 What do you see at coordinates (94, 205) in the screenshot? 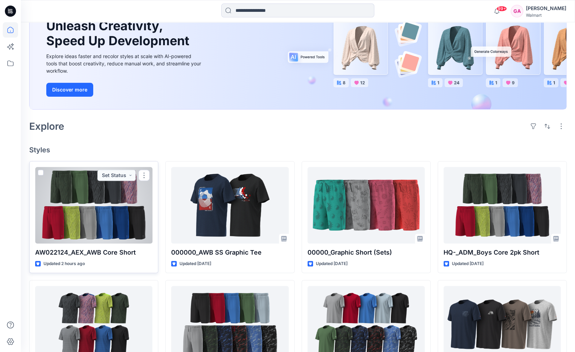
I see `a: AW022124_AEX_AWB Core Short` at bounding box center [94, 205].